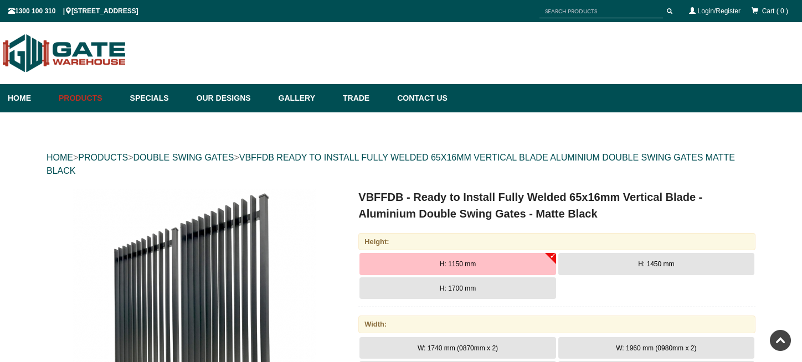 The image size is (802, 362). Describe the element at coordinates (158, 98) in the screenshot. I see `a: Specials` at that location.